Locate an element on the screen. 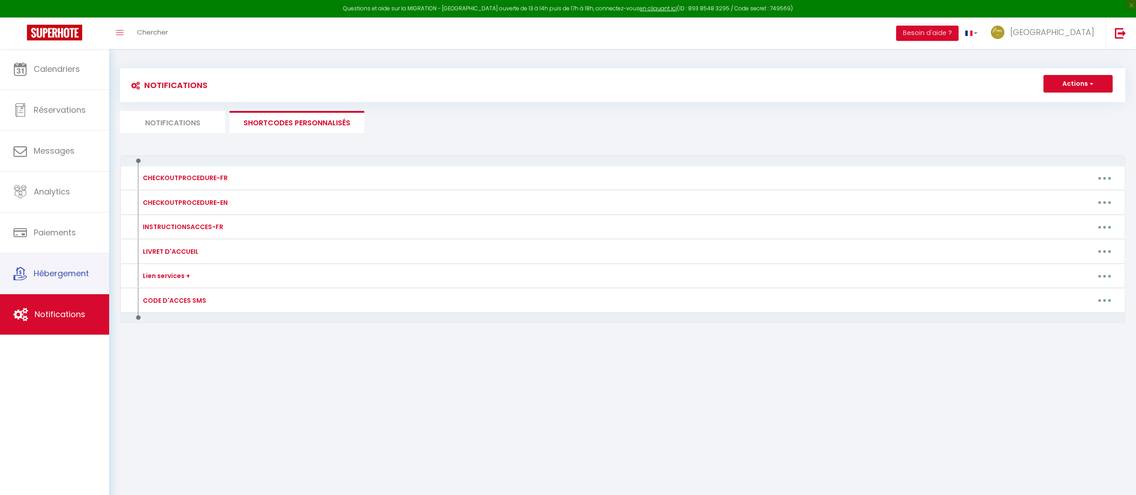  img: logout is located at coordinates (1121, 33).